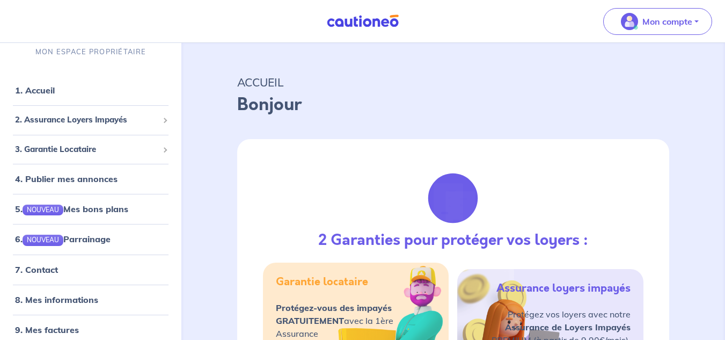 This screenshot has height=340, width=725. I want to click on div: 1. Accueil, so click(91, 90).